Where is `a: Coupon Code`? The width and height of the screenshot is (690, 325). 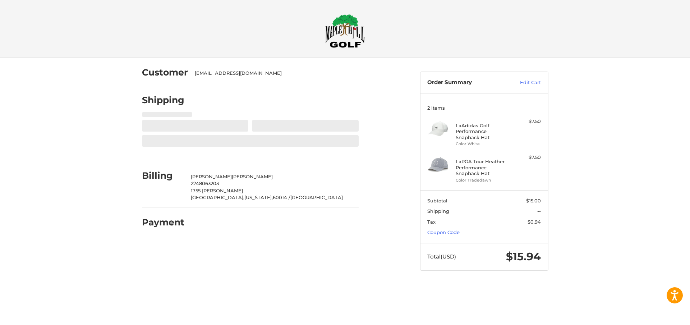
a: Coupon Code is located at coordinates (444, 232).